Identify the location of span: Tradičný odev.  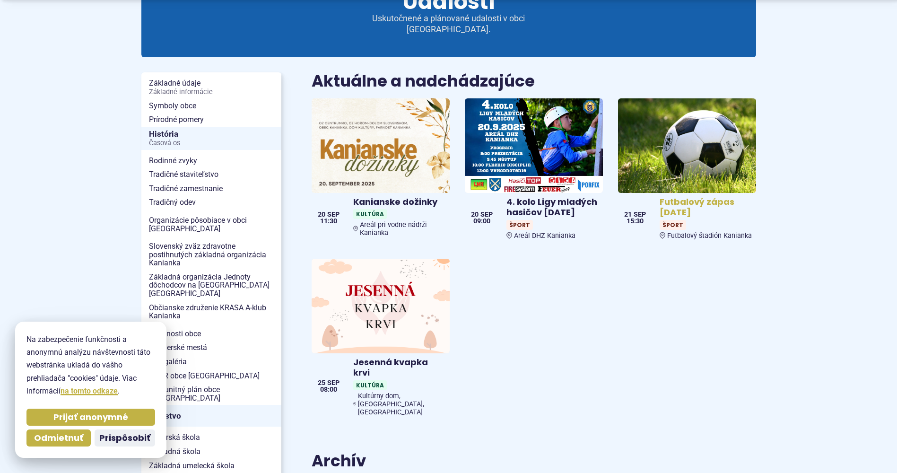
(211, 202).